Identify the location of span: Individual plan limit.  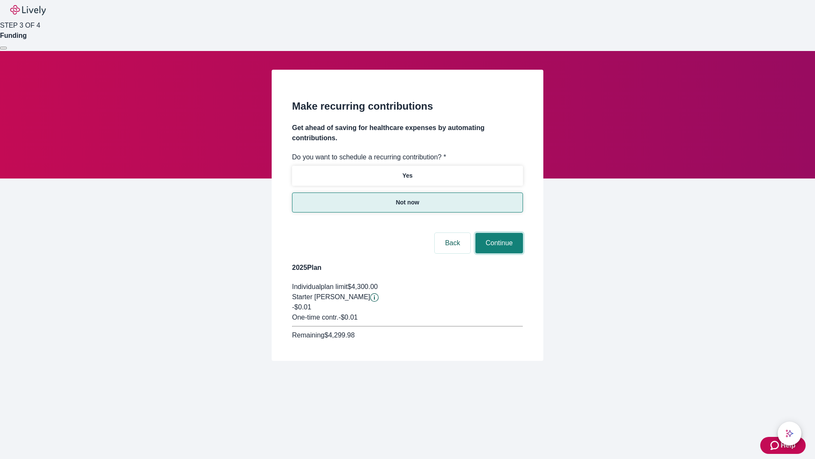
(320, 286).